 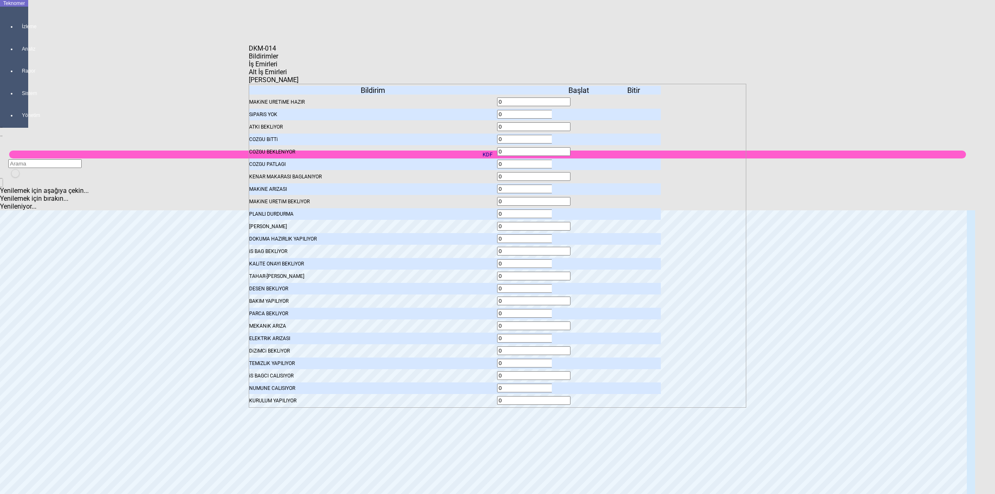 I want to click on span: Bildirimler, so click(x=263, y=56).